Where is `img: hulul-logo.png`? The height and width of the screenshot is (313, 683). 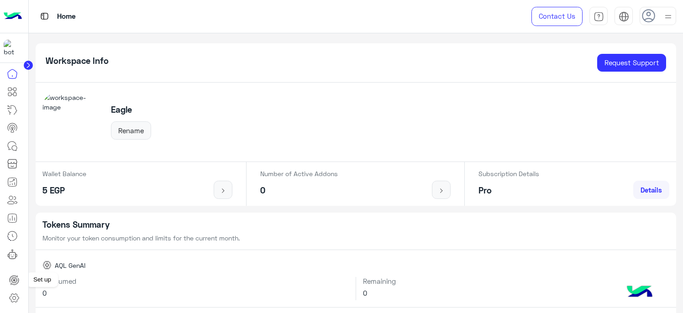 img: hulul-logo.png is located at coordinates (639, 292).